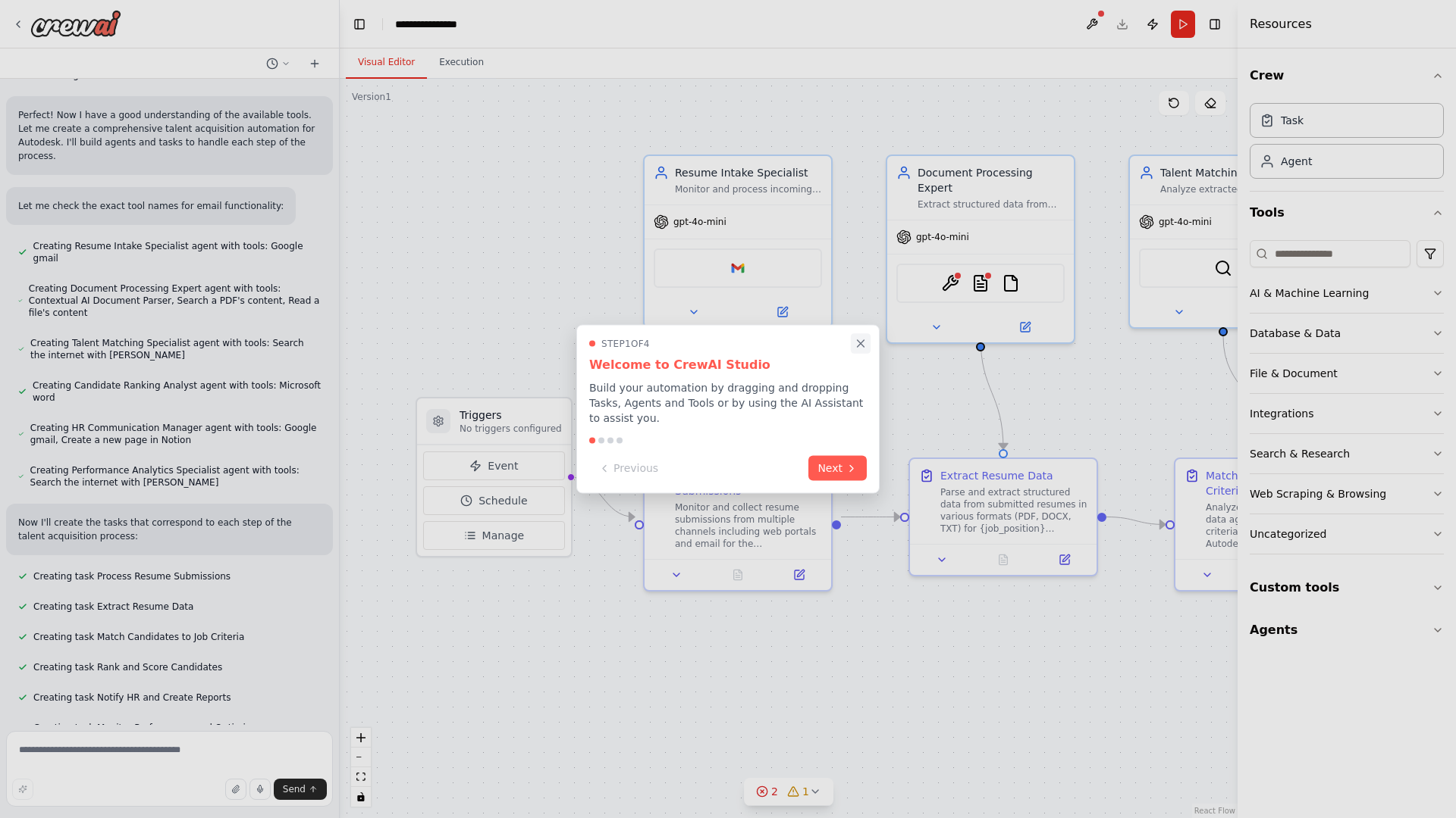 The height and width of the screenshot is (818, 1456). I want to click on button: Hide left sidebar, so click(360, 24).